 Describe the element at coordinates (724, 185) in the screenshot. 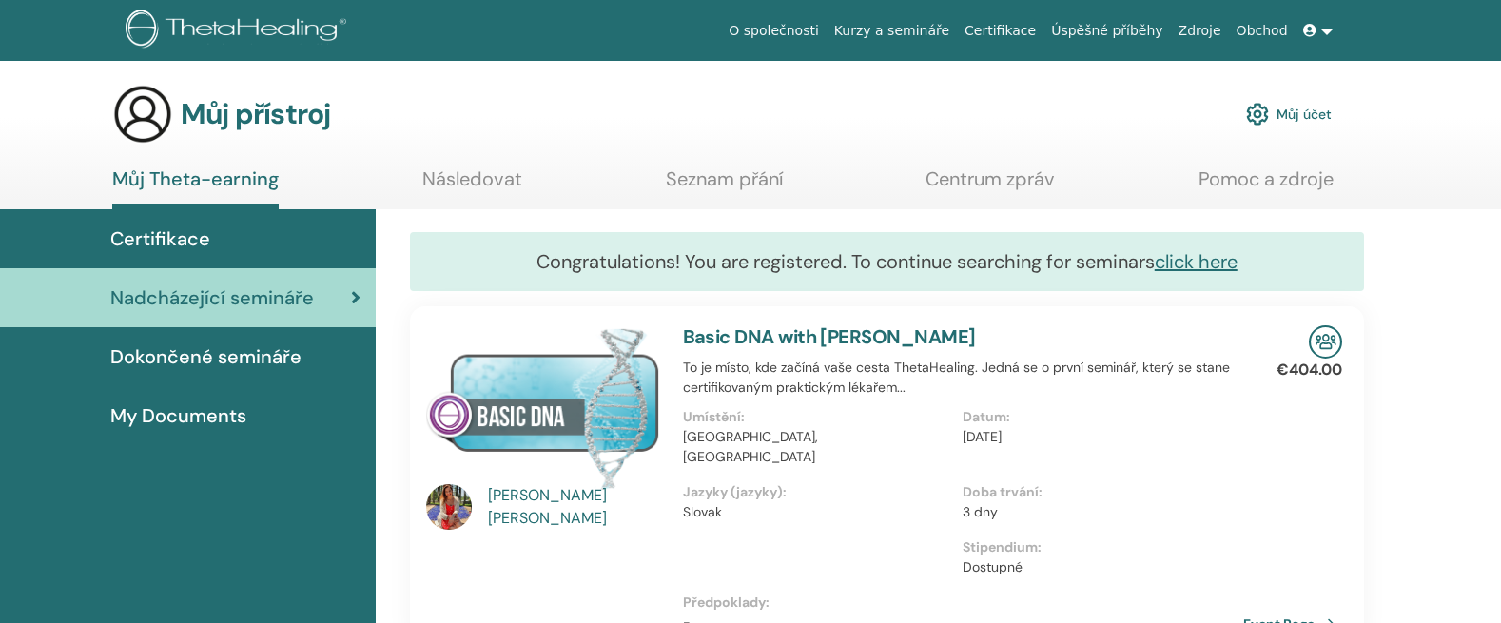

I see `a: Seznam přání` at that location.